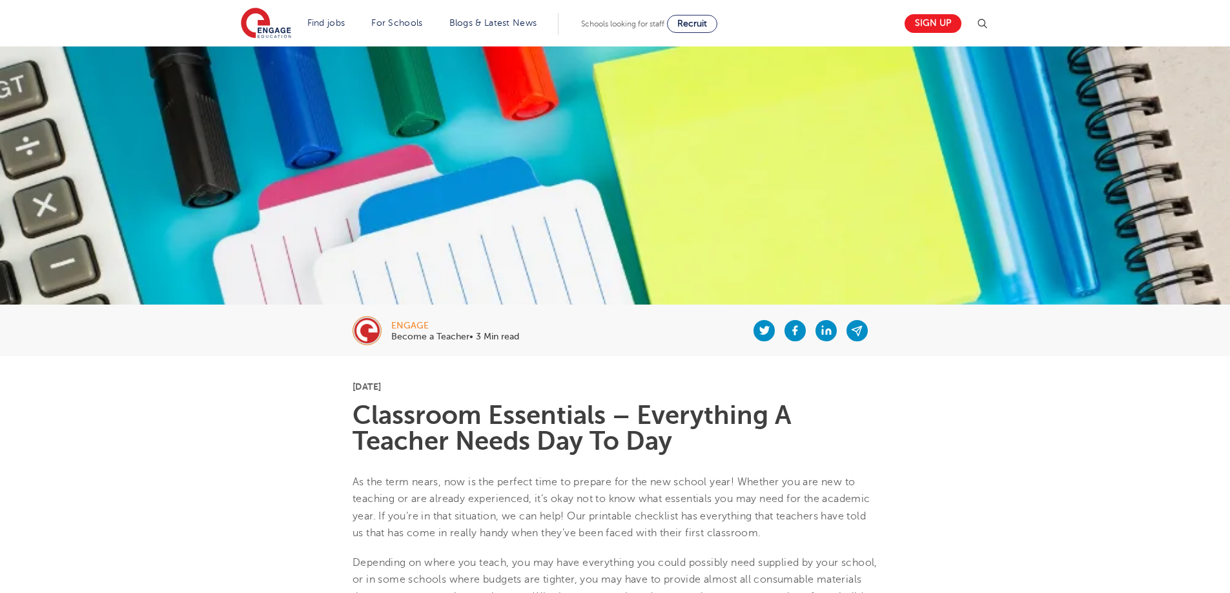 Image resolution: width=1230 pixels, height=593 pixels. Describe the element at coordinates (266, 24) in the screenshot. I see `img: Engage Education` at that location.